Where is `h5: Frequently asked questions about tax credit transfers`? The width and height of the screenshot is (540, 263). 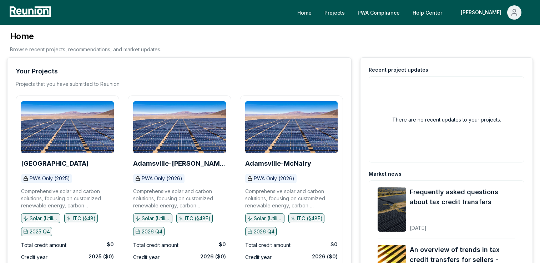
h5: Frequently asked questions about tax credit transfers is located at coordinates (462, 197).